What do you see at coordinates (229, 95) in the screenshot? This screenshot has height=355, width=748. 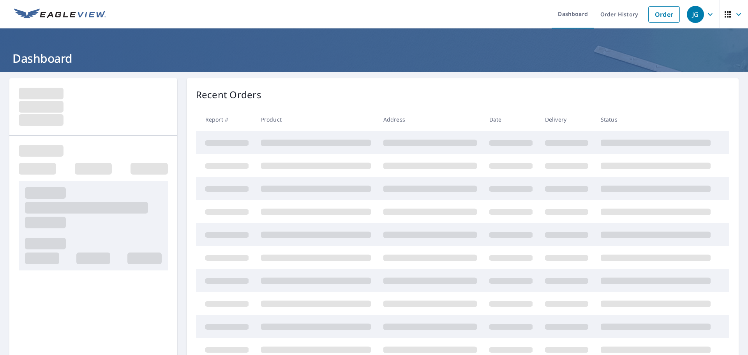 I see `p: Recent Orders` at bounding box center [229, 95].